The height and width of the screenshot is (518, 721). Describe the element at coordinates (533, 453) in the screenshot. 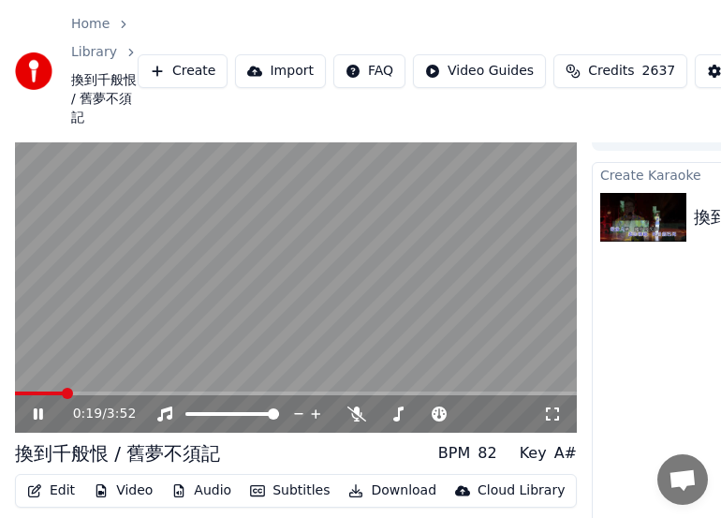

I see `div: Key` at that location.